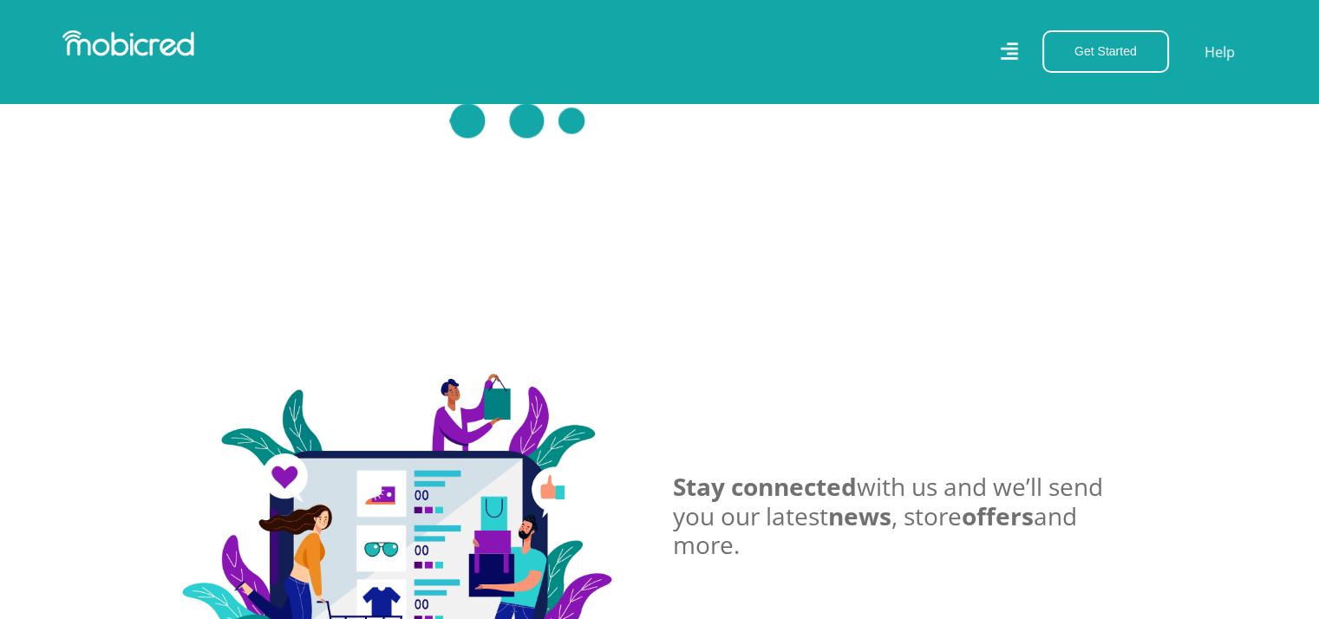 The image size is (1319, 619). I want to click on span: offers, so click(997, 516).